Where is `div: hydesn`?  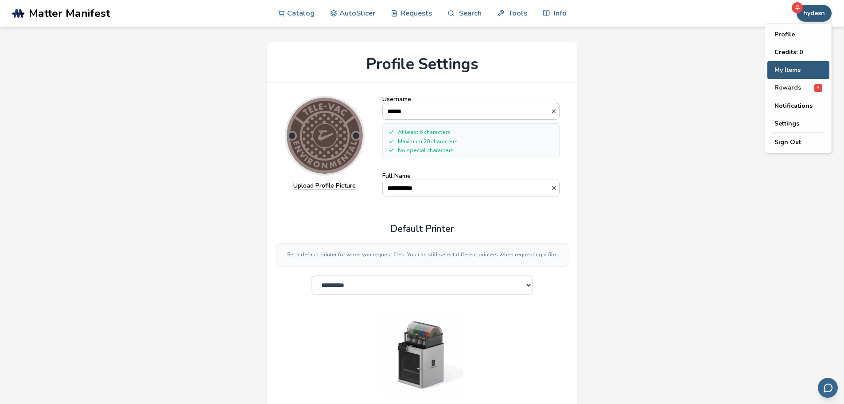
div: hydesn is located at coordinates (798, 88).